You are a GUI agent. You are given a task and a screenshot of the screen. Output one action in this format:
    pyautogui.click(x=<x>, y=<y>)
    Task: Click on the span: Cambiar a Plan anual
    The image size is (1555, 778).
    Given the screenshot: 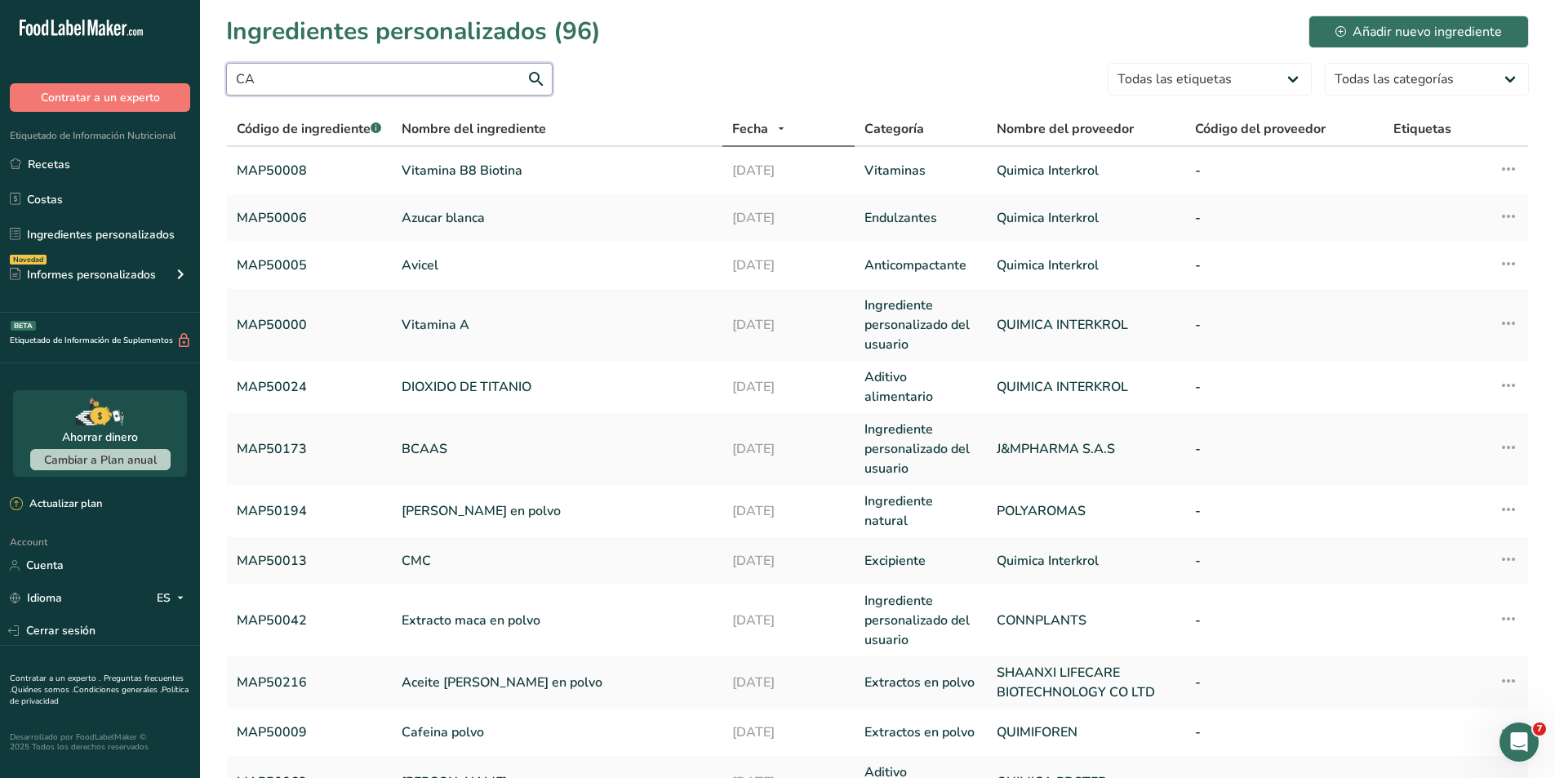 What is the action you would take?
    pyautogui.click(x=100, y=459)
    